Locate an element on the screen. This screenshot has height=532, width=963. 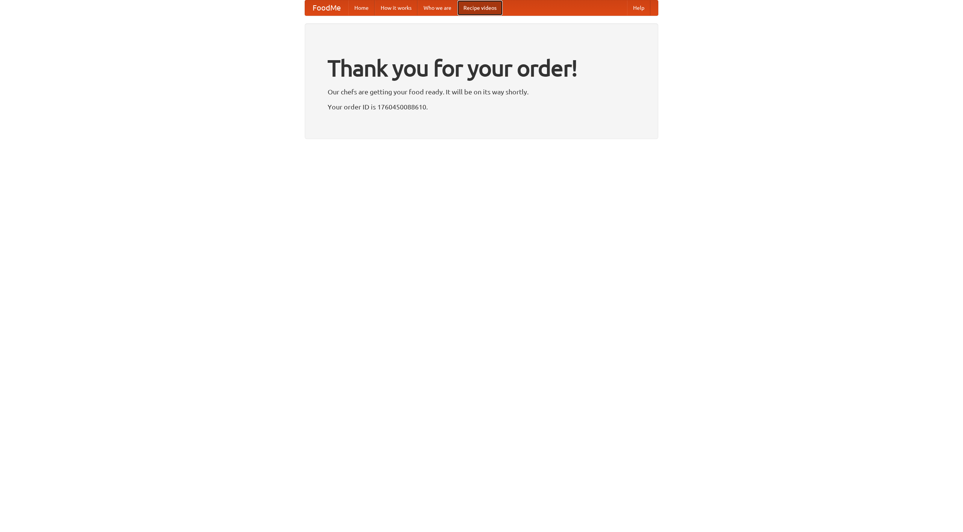
a: How it works is located at coordinates (396, 8).